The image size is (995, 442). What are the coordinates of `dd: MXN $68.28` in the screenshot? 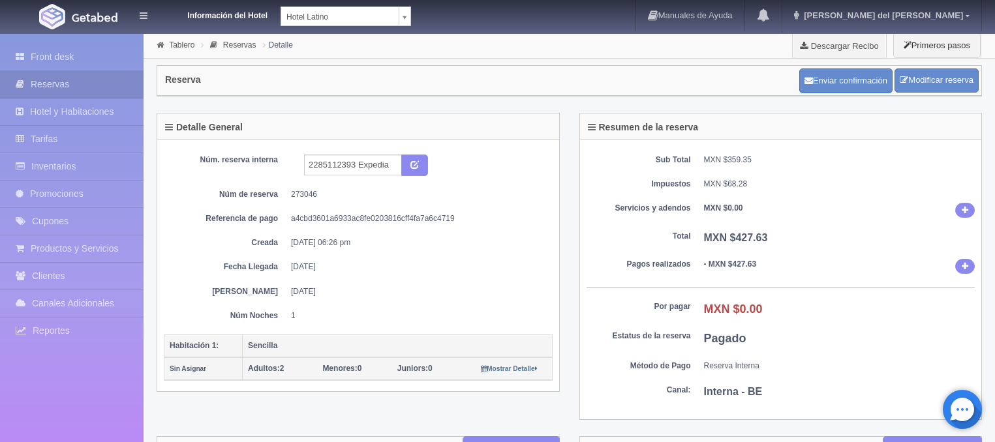 It's located at (840, 184).